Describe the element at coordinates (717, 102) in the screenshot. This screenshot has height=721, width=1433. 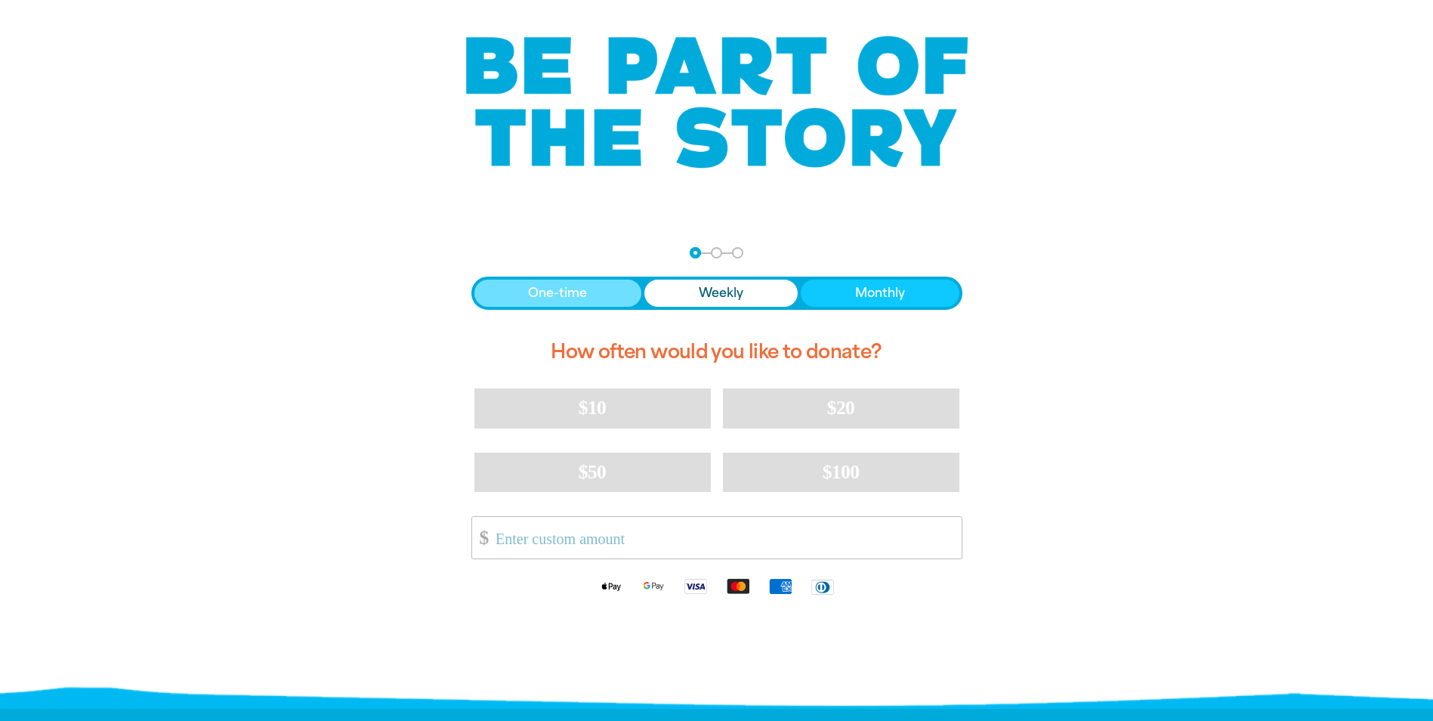
I see `img: Be part of the story` at that location.